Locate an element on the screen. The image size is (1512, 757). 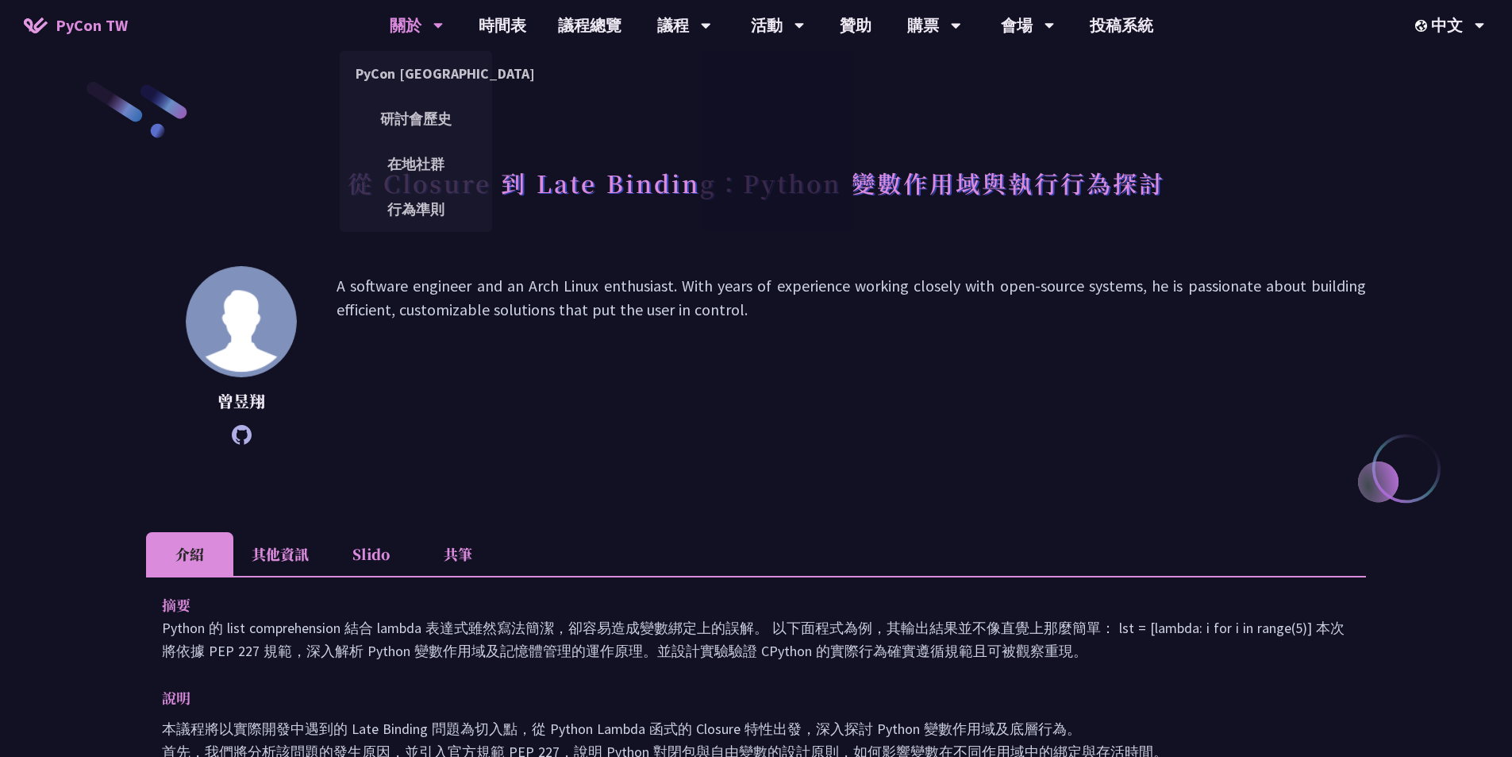
a: 在地社群 is located at coordinates (416, 164).